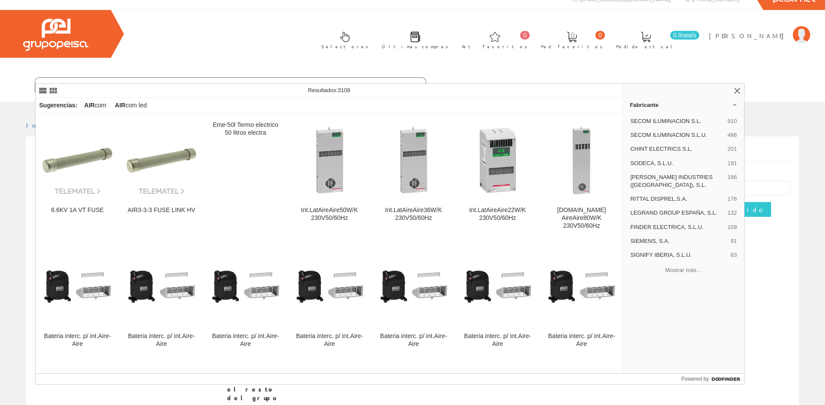  Describe the element at coordinates (57, 106) in the screenshot. I see `div: Sugerencias:` at that location.